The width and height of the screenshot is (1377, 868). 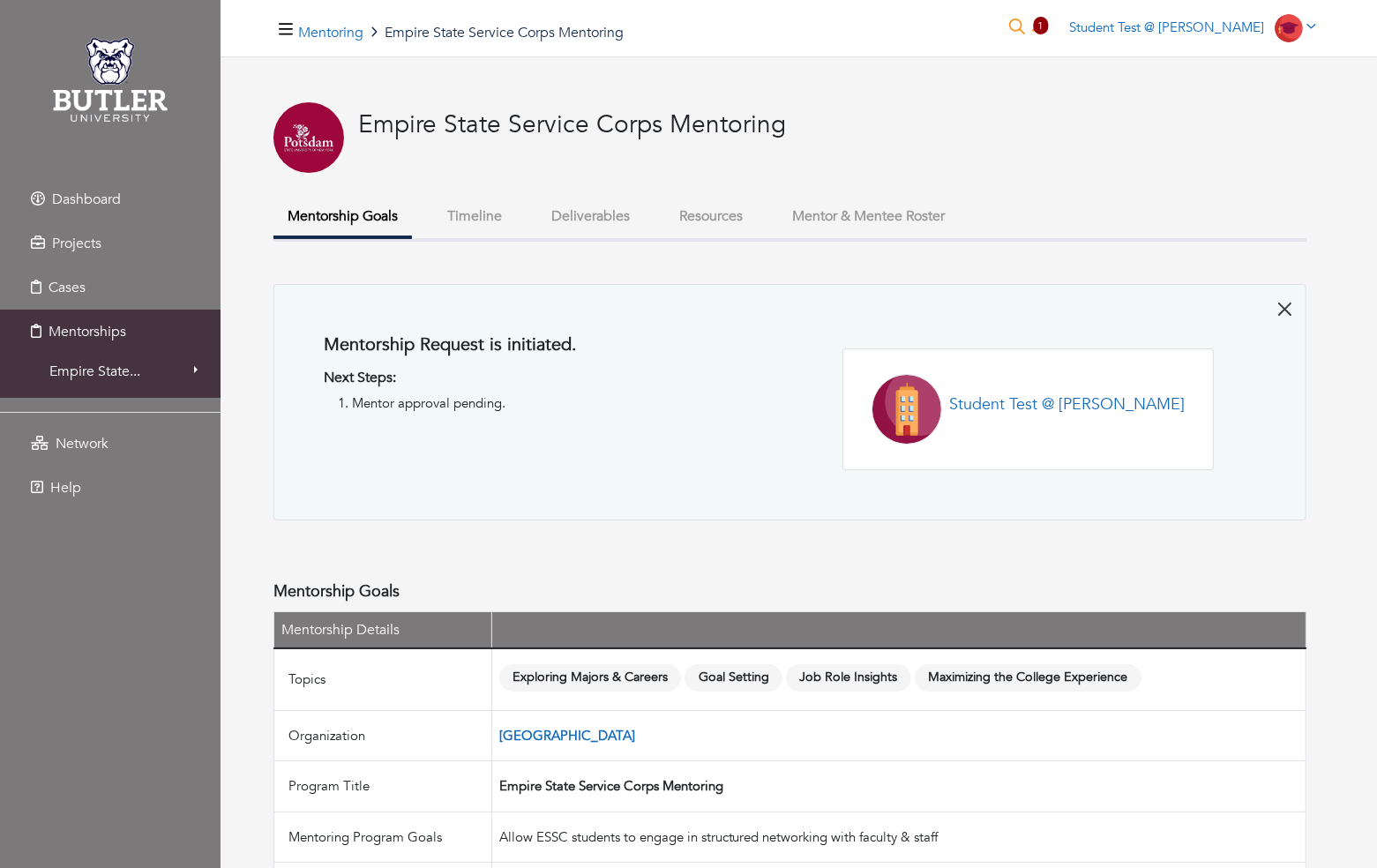 What do you see at coordinates (110, 488) in the screenshot?
I see `a: Help` at bounding box center [110, 488].